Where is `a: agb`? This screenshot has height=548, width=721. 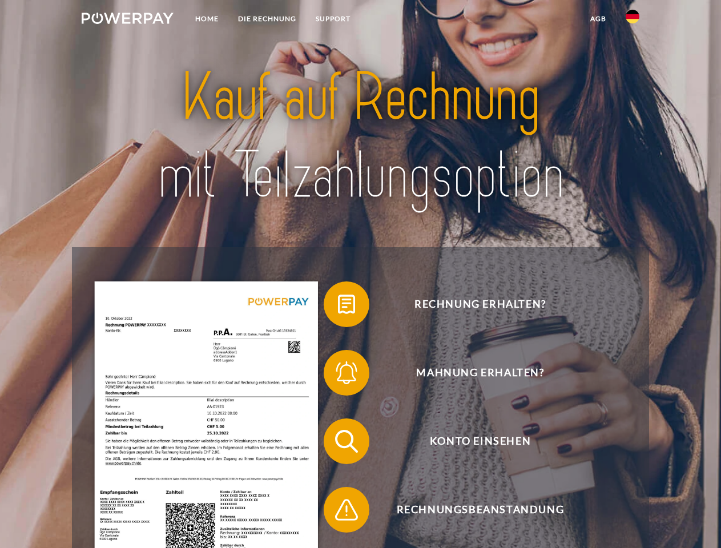 a: agb is located at coordinates (598, 19).